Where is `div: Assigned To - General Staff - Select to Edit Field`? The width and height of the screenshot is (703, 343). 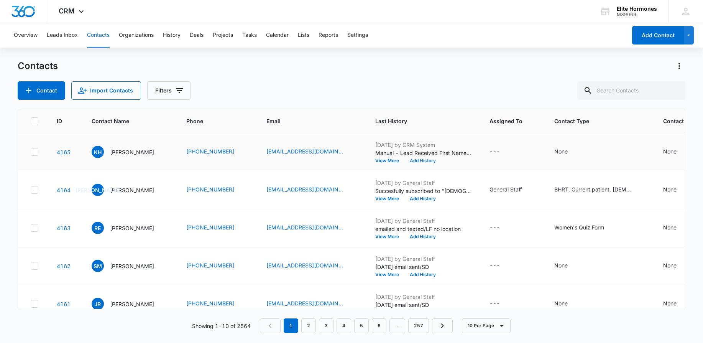
div: Assigned To - General Staff - Select to Edit Field is located at coordinates (512, 190).